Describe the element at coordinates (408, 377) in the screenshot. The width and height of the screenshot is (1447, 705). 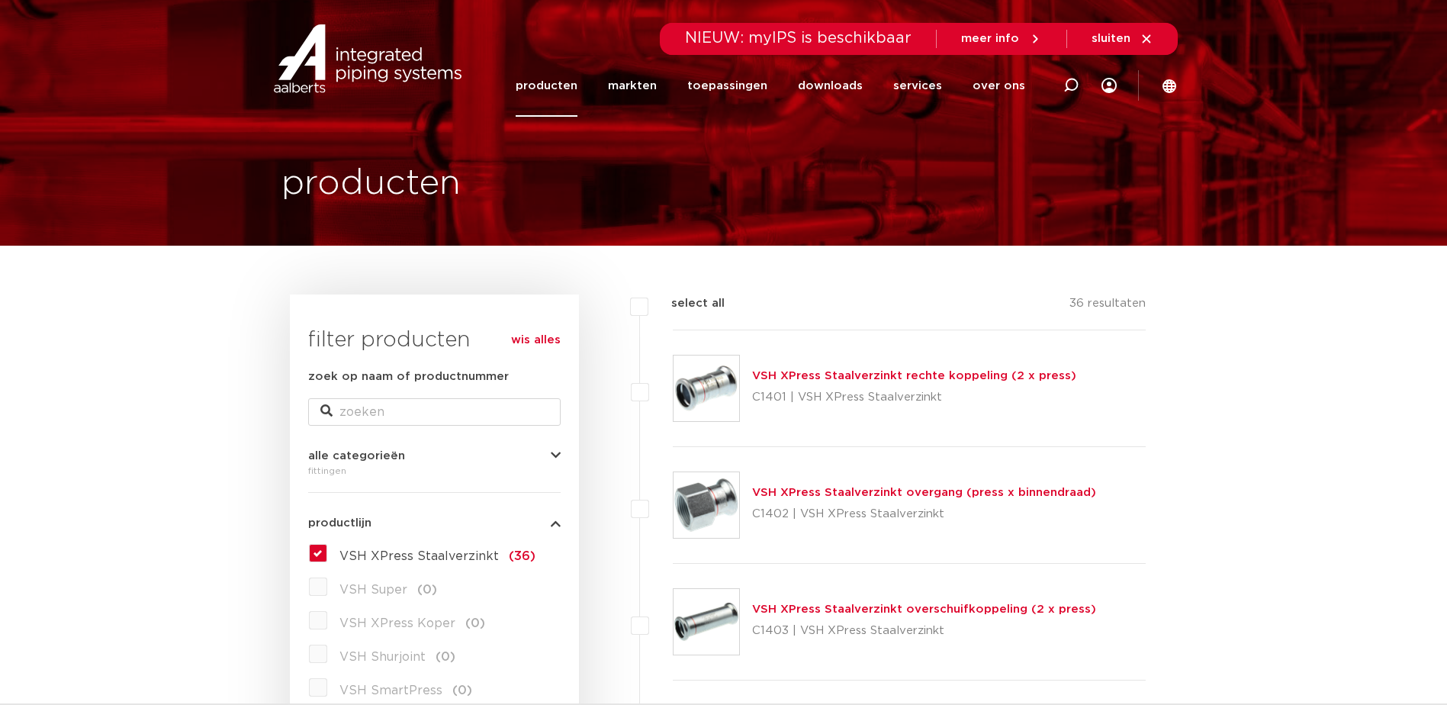
I see `label: zoek op naam of productnummer` at that location.